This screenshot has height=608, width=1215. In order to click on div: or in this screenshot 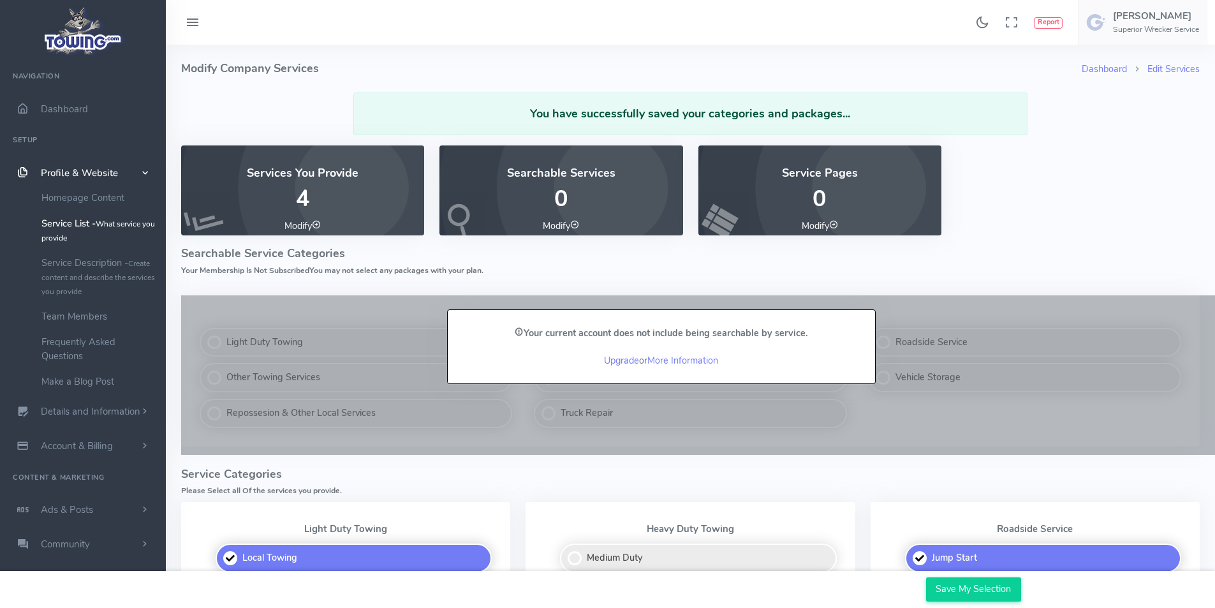, I will do `click(661, 346)`.